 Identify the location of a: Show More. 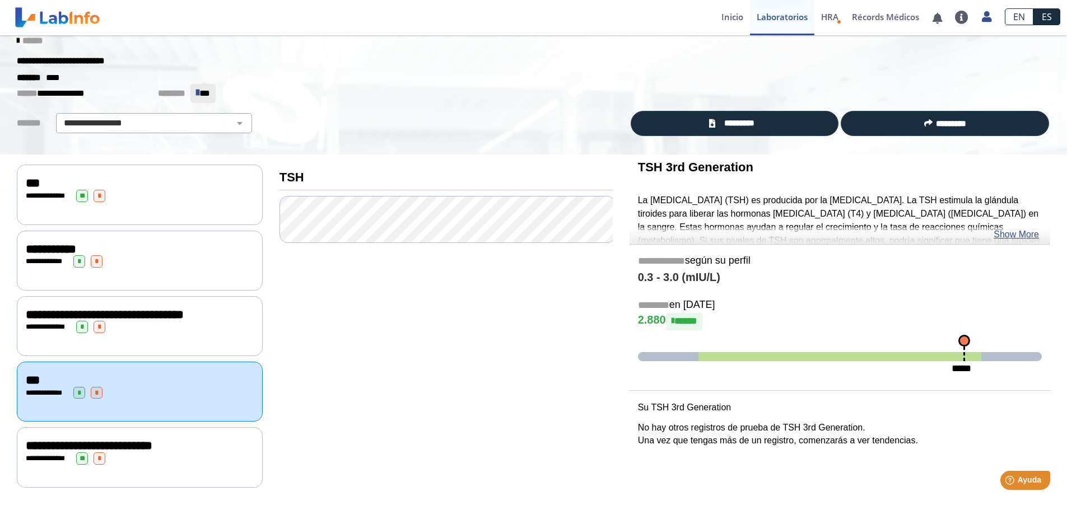
(1016, 235).